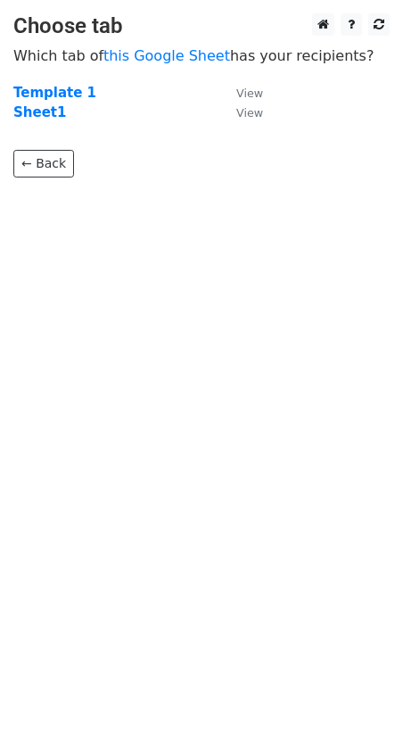  I want to click on strong: Template 1, so click(54, 93).